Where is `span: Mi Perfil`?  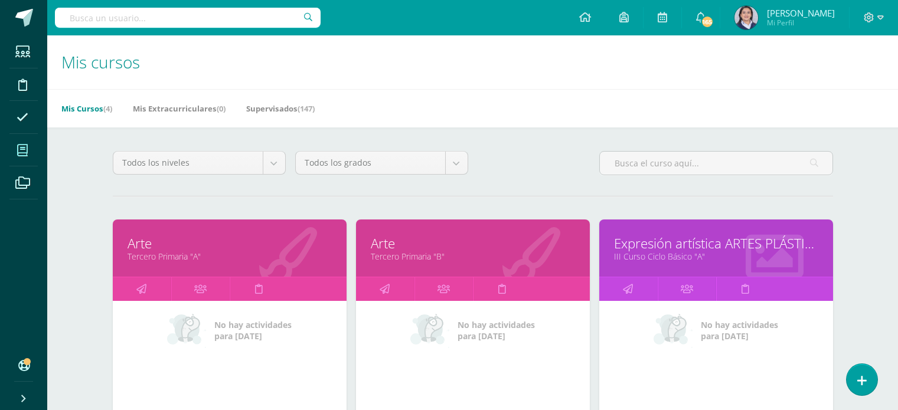 span: Mi Perfil is located at coordinates (801, 22).